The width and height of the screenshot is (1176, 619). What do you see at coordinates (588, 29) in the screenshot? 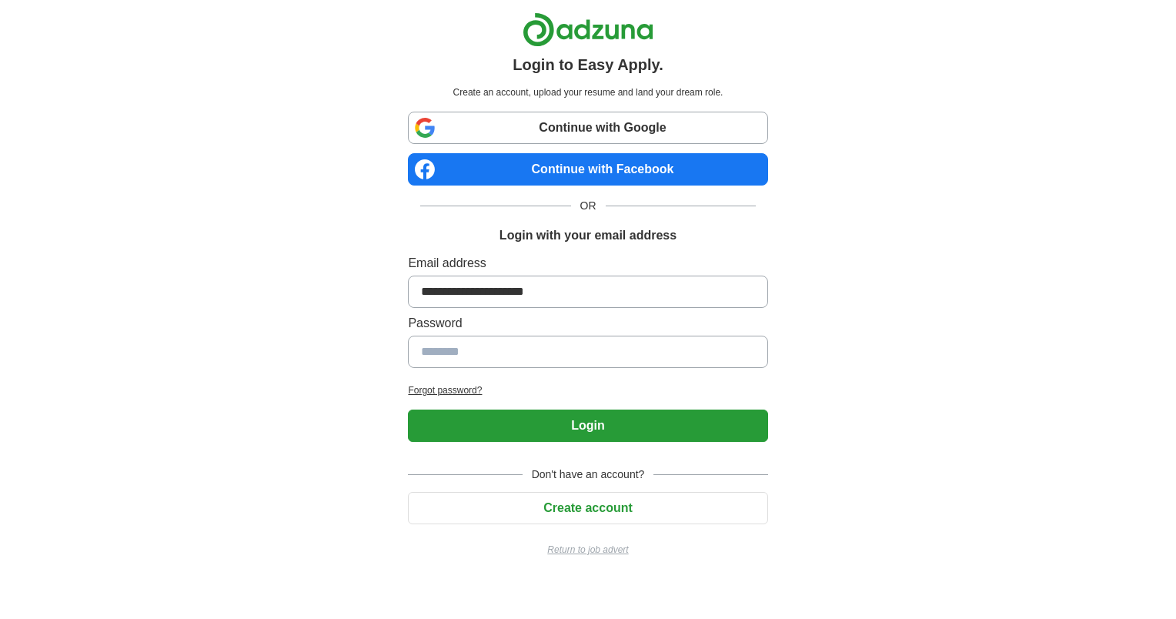
I see `img: Adzuna logo` at bounding box center [588, 29].